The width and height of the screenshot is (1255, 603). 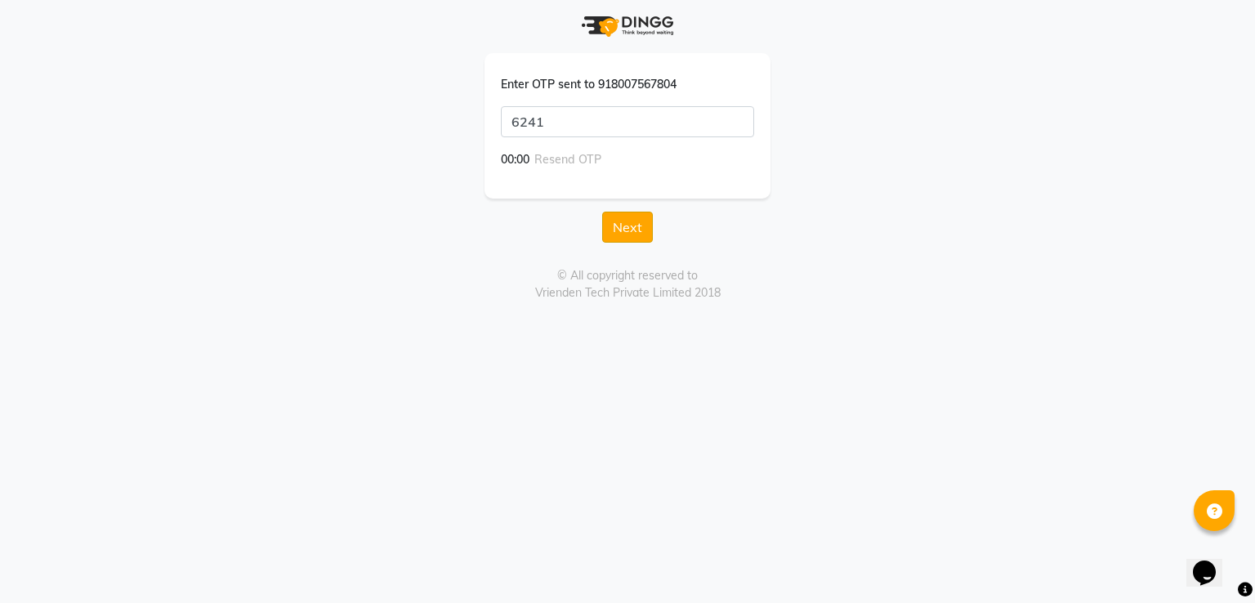 I want to click on button: Next, so click(x=628, y=227).